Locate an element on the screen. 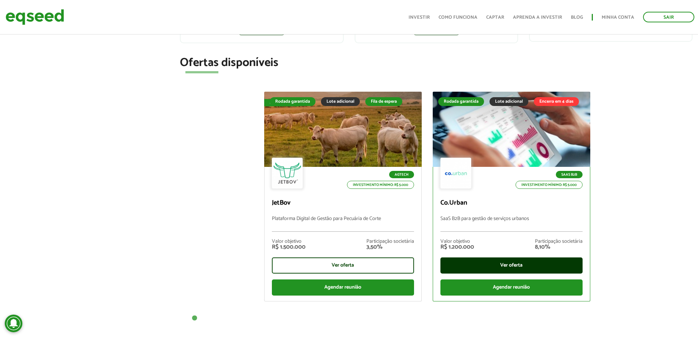 Image resolution: width=698 pixels, height=337 pixels. div: 8,10% is located at coordinates (559, 247).